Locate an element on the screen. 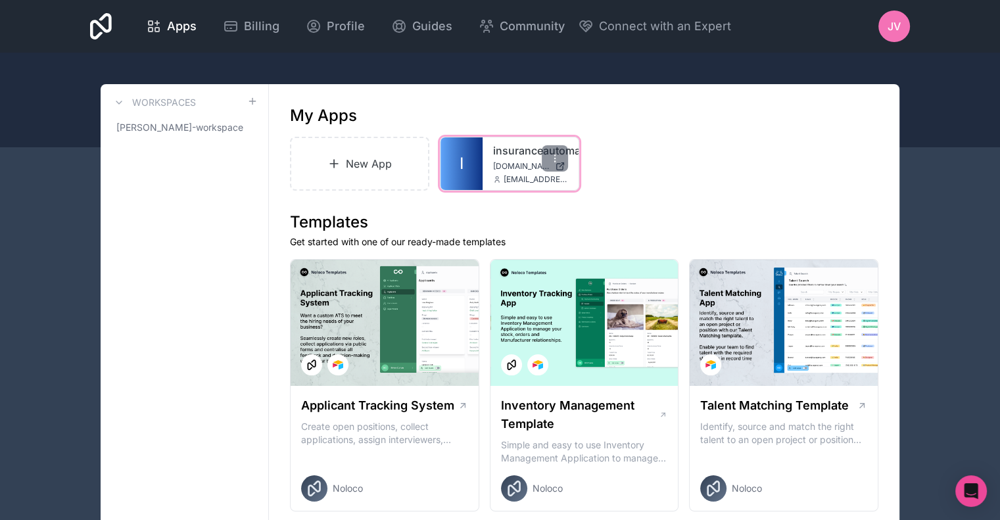  a: insuranceautomationsolutions is located at coordinates (530, 150).